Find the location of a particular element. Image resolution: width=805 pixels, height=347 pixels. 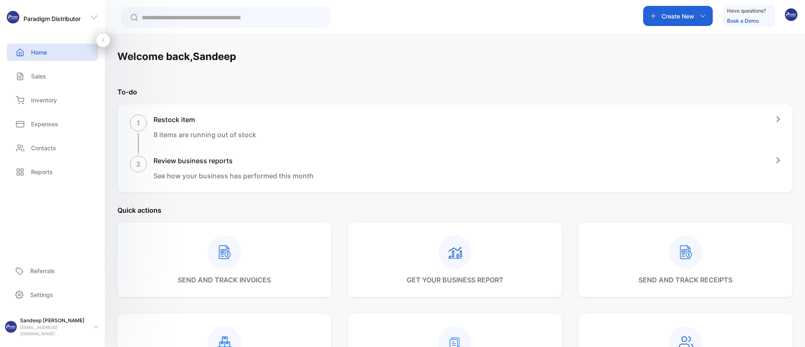

p: 2 is located at coordinates (138, 164).